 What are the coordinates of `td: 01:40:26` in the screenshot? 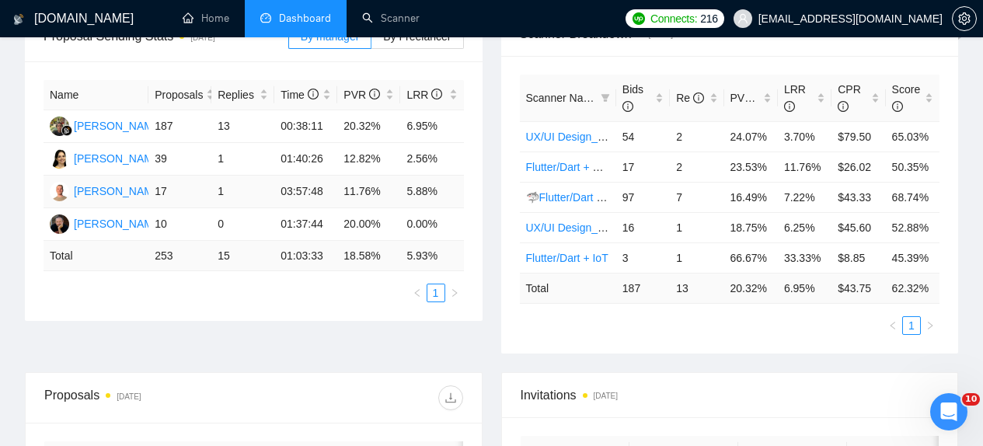 It's located at (305, 159).